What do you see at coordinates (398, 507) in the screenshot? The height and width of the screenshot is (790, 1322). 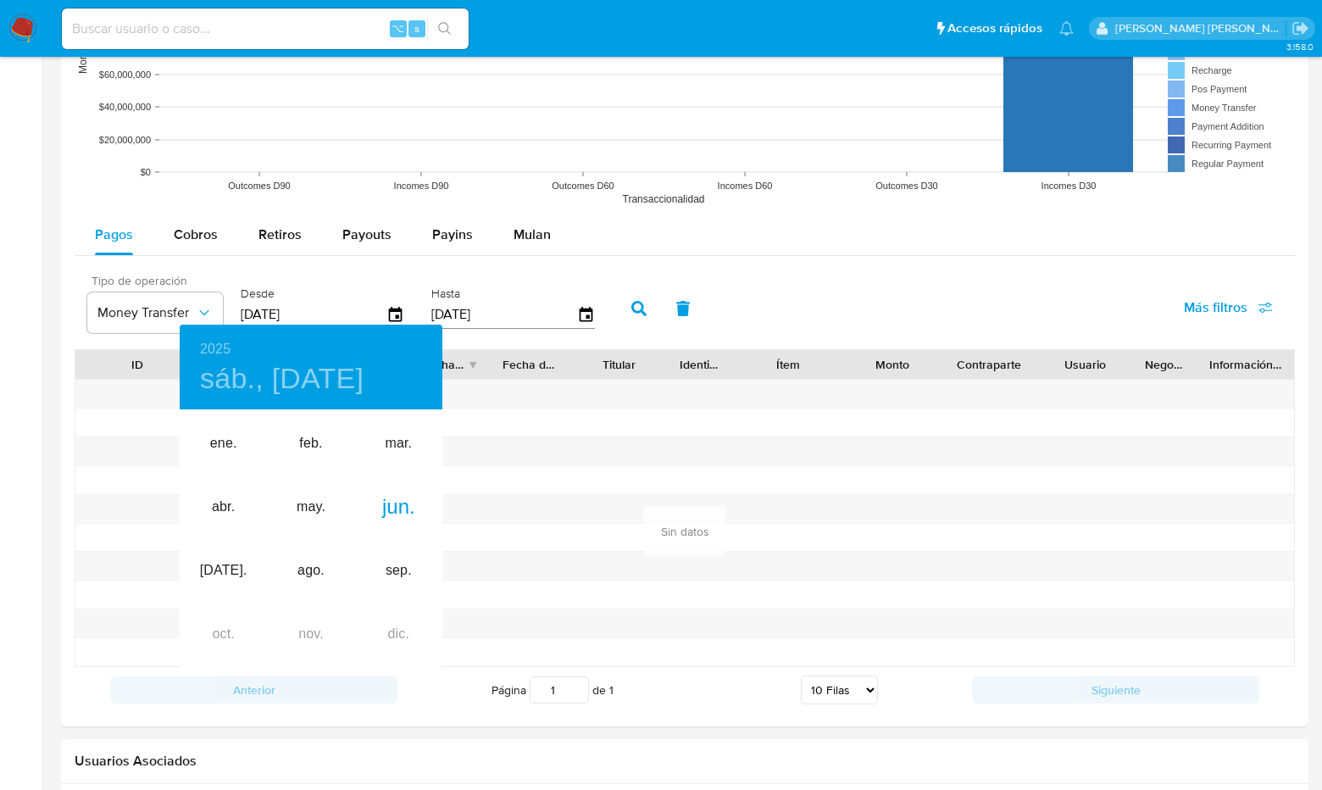 I see `div: jun.` at bounding box center [398, 507].